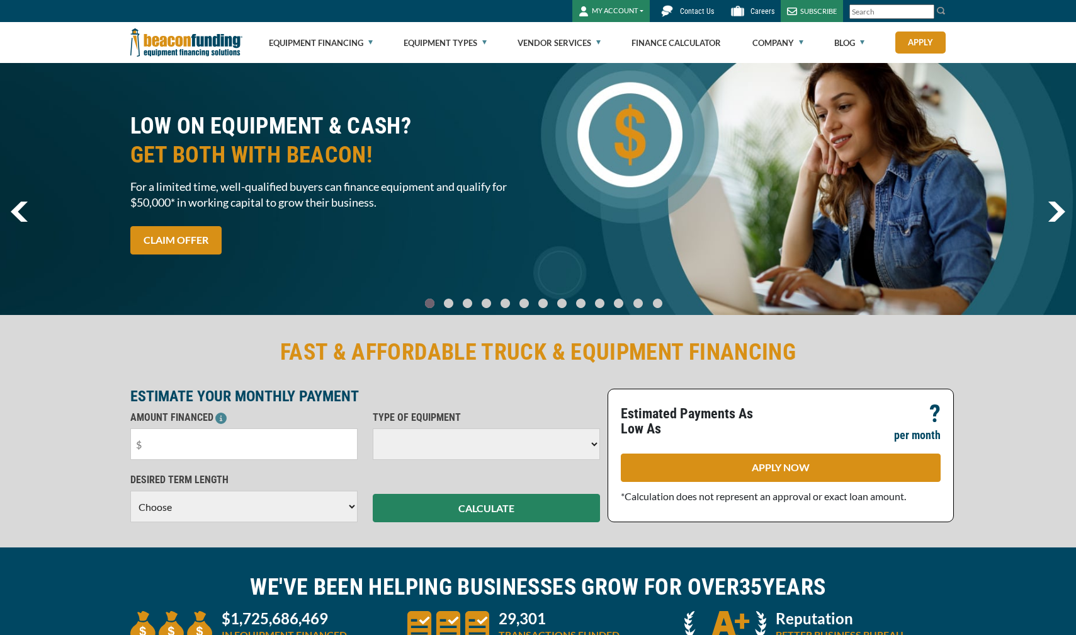 This screenshot has width=1076, height=635. I want to click on a: Go To Slide 7, so click(562, 303).